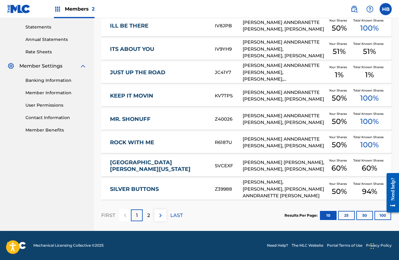  What do you see at coordinates (355, 9) in the screenshot?
I see `img: search` at bounding box center [355, 9].